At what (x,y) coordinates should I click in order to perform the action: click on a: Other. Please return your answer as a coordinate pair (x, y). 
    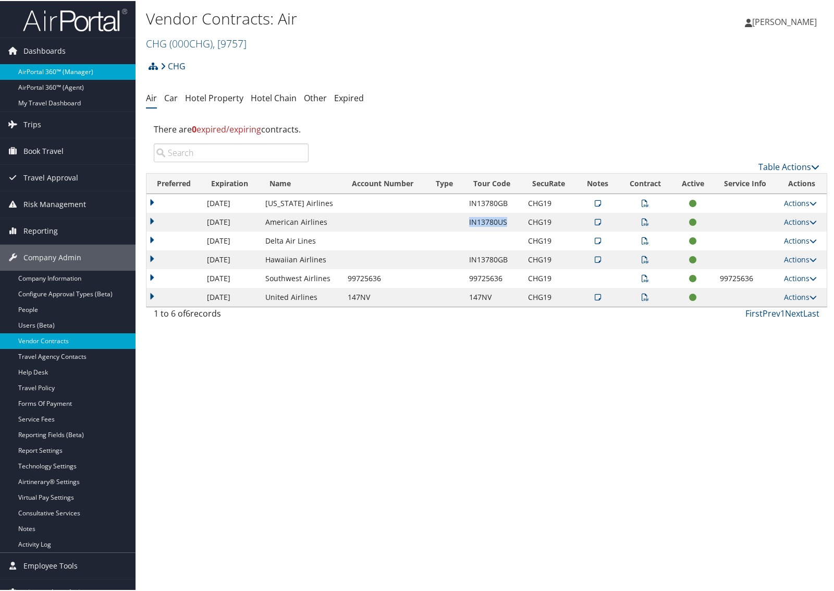
    Looking at the image, I should click on (315, 97).